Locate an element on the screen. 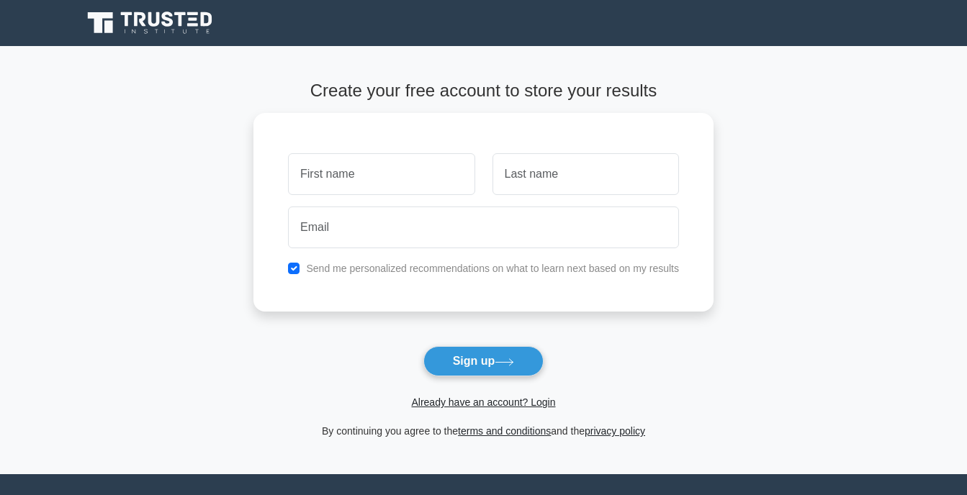 The height and width of the screenshot is (495, 967). label: Send me personalized recommendations on what to learn next based on my results is located at coordinates (492, 269).